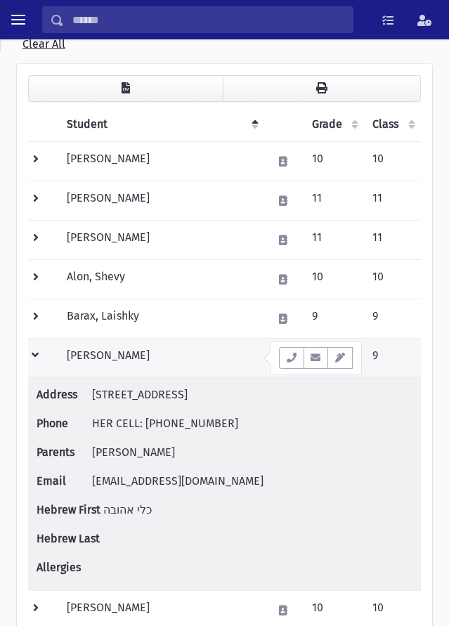  What do you see at coordinates (63, 482) in the screenshot?
I see `span: Email` at bounding box center [63, 482].